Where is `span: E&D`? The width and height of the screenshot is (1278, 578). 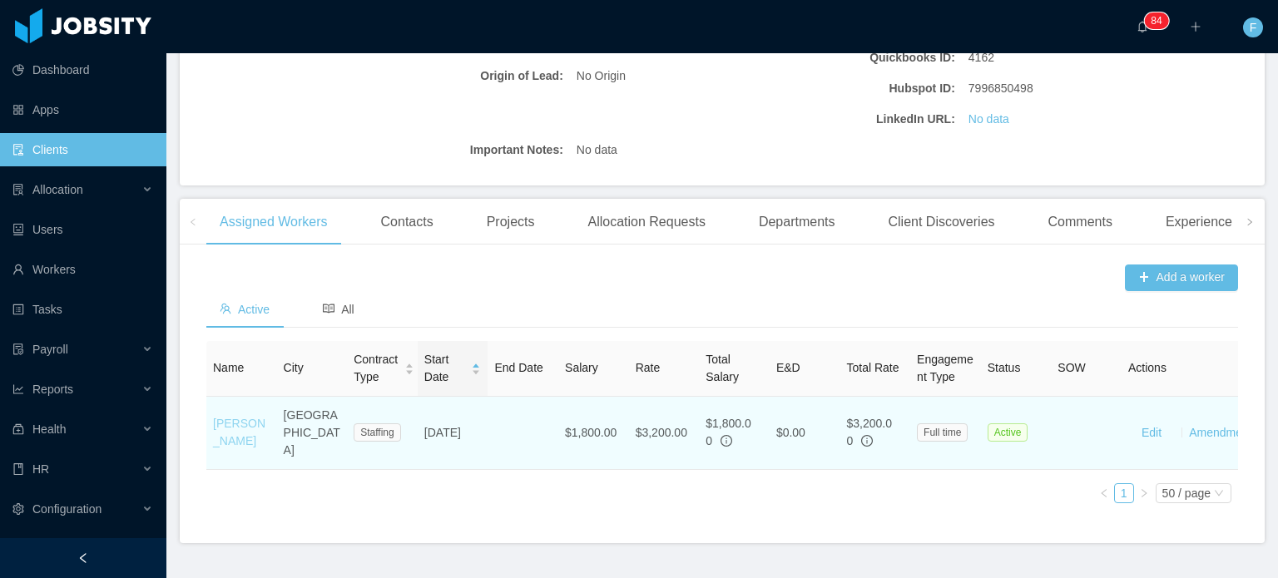 span: E&D is located at coordinates (788, 368).